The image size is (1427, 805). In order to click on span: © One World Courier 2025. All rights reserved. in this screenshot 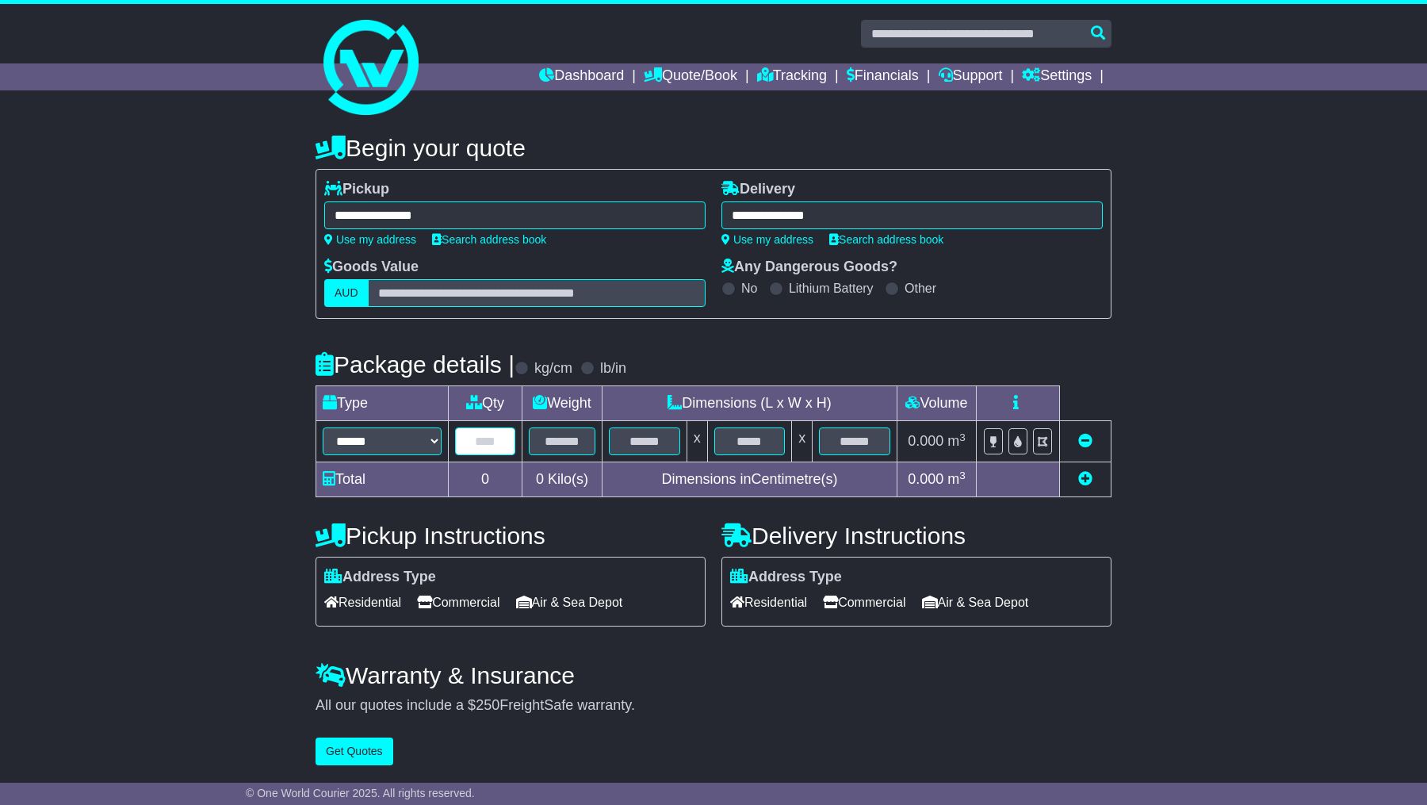, I will do `click(360, 793)`.